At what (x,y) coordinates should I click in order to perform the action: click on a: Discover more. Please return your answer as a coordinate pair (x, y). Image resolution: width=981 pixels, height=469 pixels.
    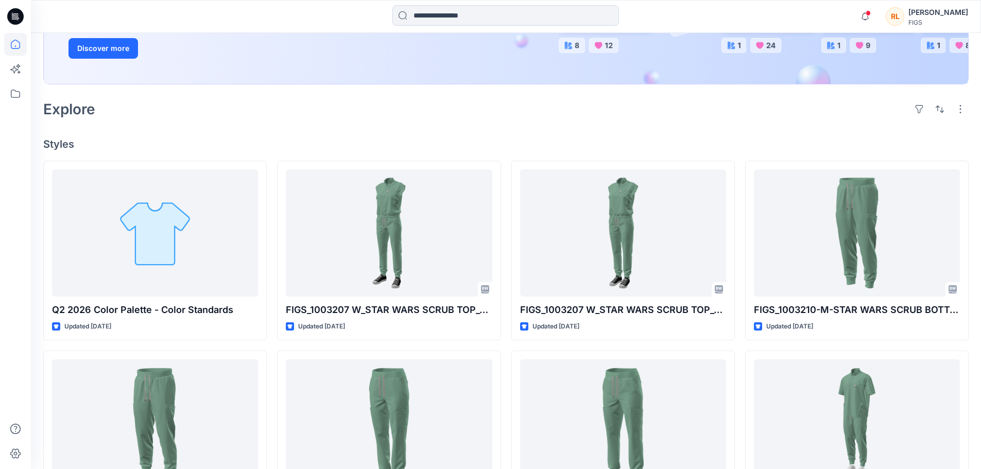
    Looking at the image, I should click on (184, 48).